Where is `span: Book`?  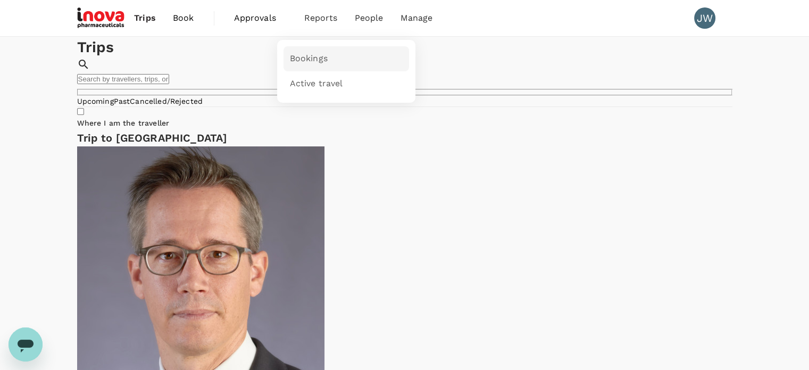 span: Book is located at coordinates (184, 18).